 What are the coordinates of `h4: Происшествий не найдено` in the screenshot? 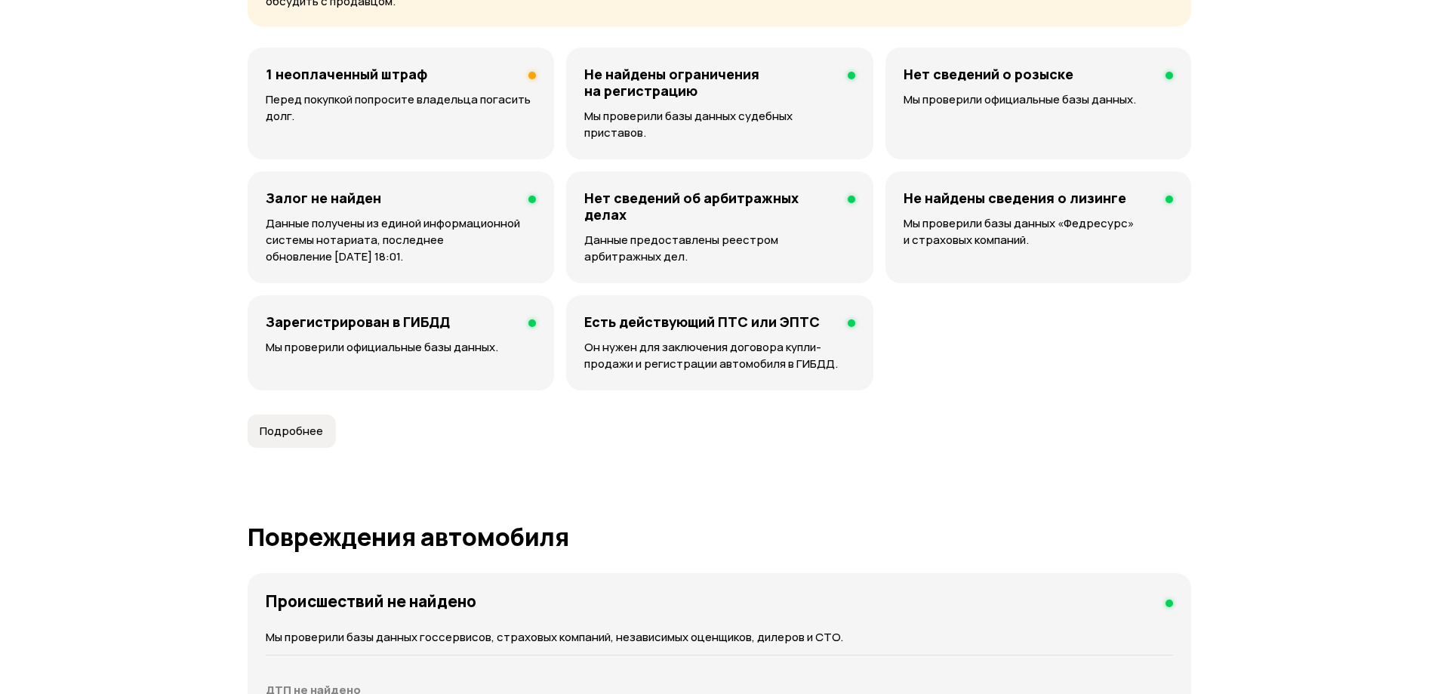 It's located at (371, 601).